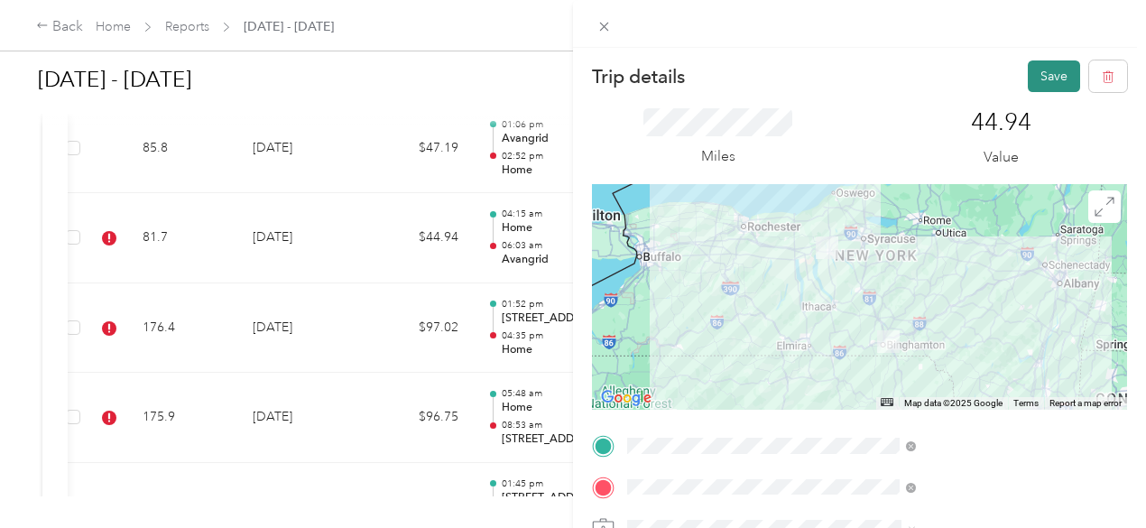 Image resolution: width=1146 pixels, height=528 pixels. I want to click on p: Value, so click(1001, 157).